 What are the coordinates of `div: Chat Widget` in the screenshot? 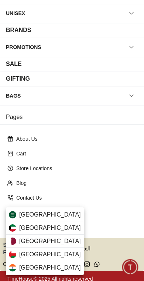 It's located at (130, 267).